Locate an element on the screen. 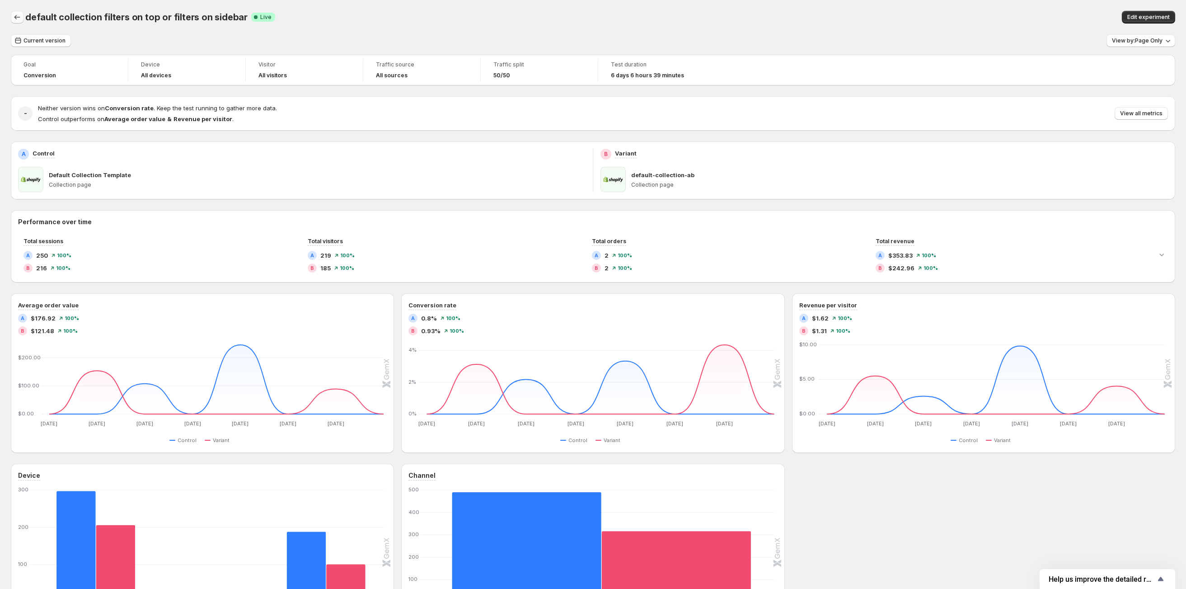 Image resolution: width=1186 pixels, height=589 pixels. button: Expand chart is located at coordinates (1162, 254).